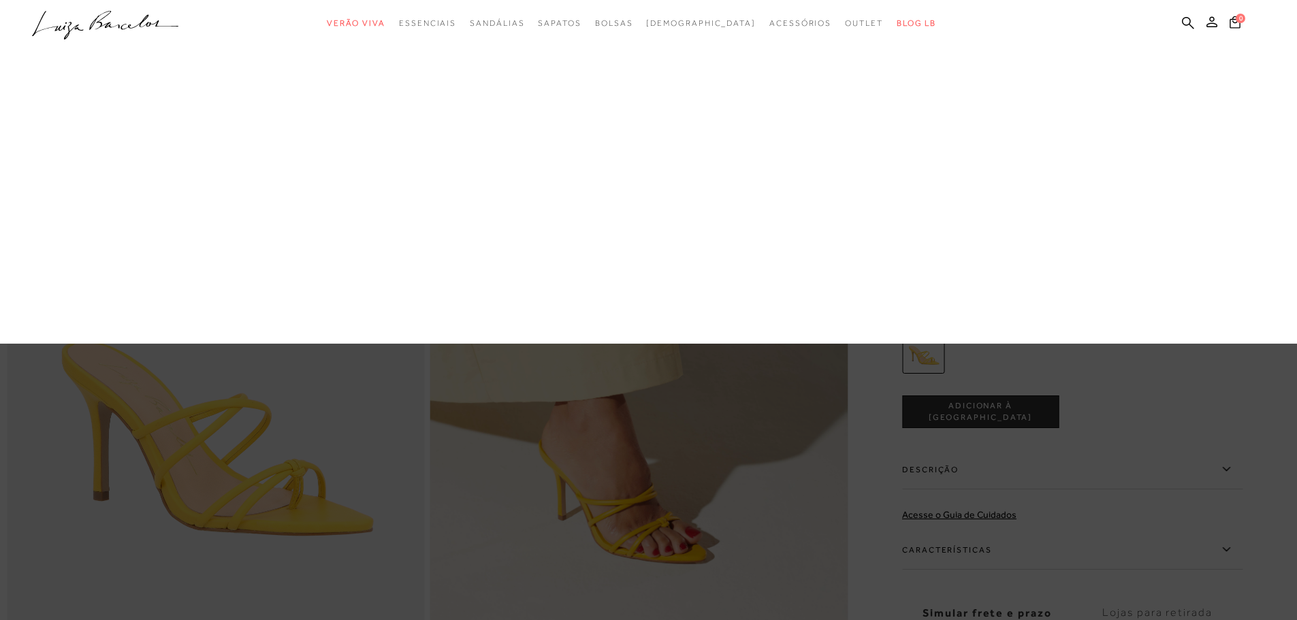  I want to click on span: Sapatos, so click(559, 23).